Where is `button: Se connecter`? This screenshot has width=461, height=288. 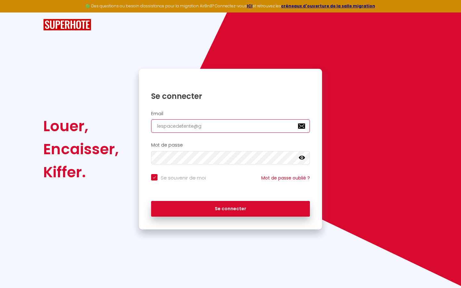 button: Se connecter is located at coordinates (230, 209).